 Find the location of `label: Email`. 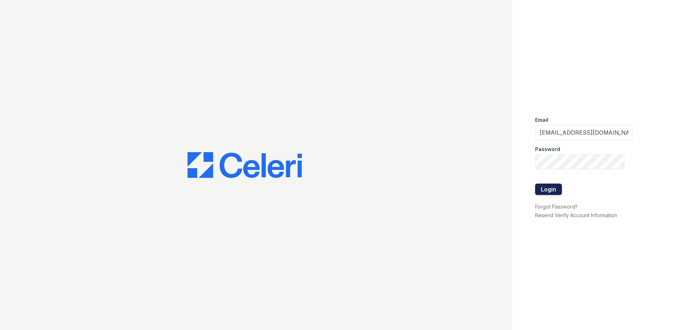

label: Email is located at coordinates (541, 120).